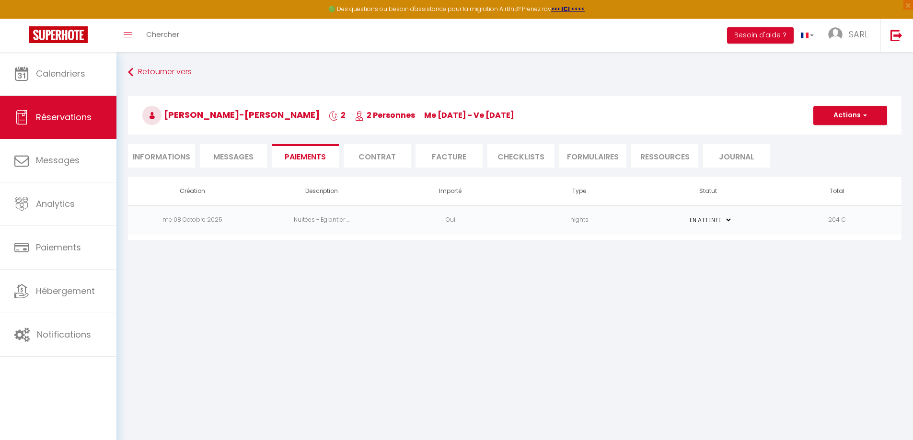  Describe the element at coordinates (896, 35) in the screenshot. I see `img: logout` at that location.